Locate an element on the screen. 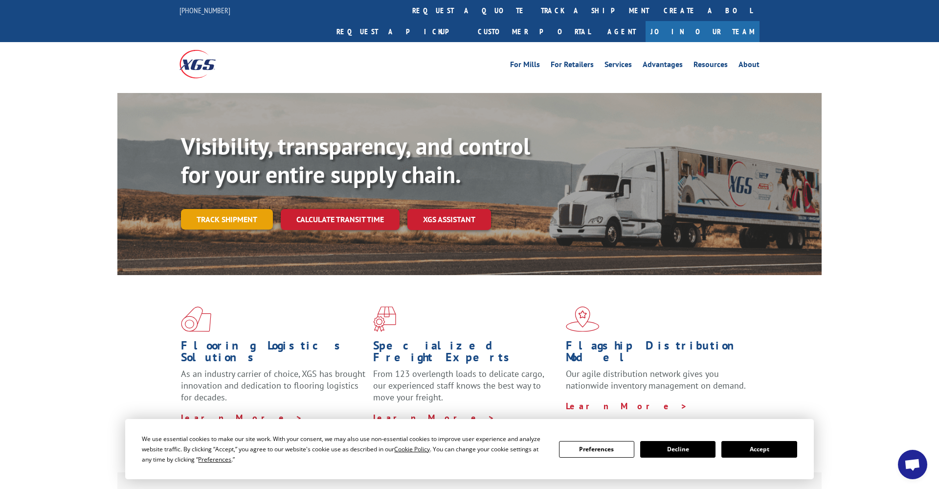 The image size is (939, 489). span: As an industry carrier of choice, XGS has brought innovation and dedication to flooring logistics... is located at coordinates (273, 385).